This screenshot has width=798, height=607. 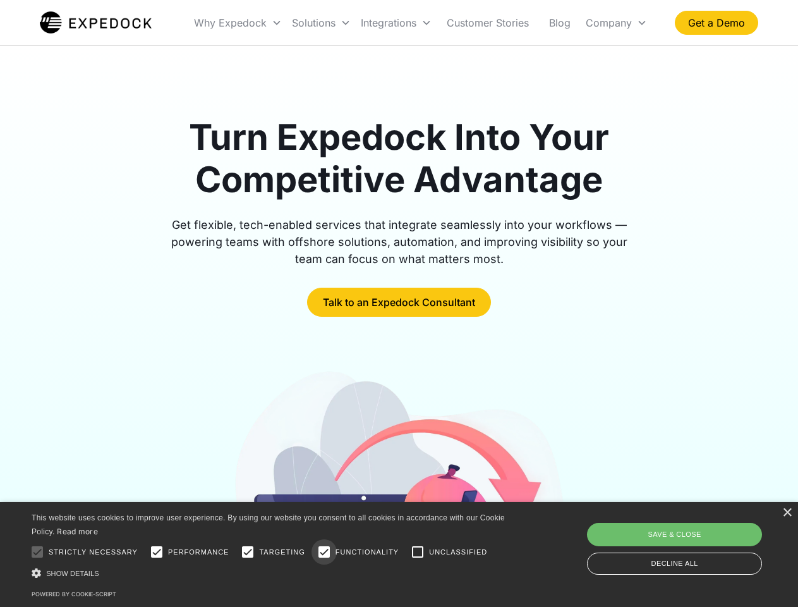 What do you see at coordinates (268, 525) in the screenshot?
I see `span: This website uses cookies to improve user experience. By using our website you consent to all coo...` at bounding box center [268, 525].